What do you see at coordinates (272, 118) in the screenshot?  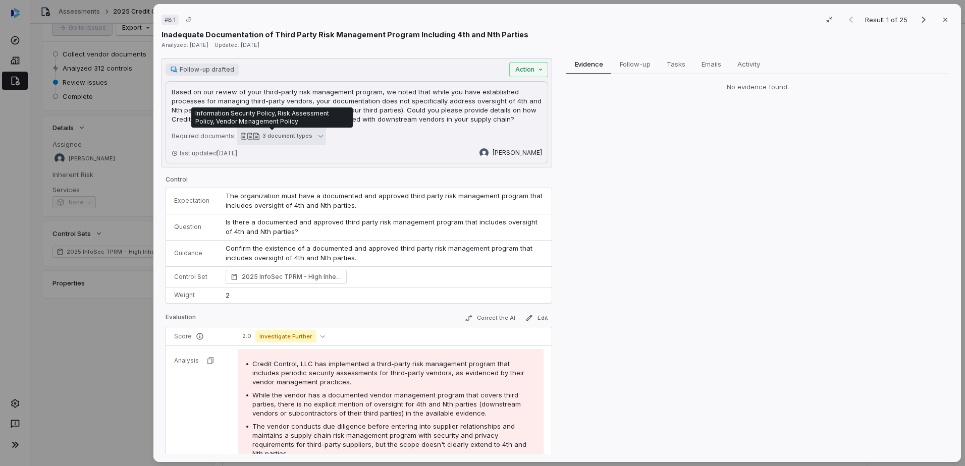 I see `div: Information Security Policy, Risk Assessment Policy, Vendor Management Policy` at bounding box center [272, 118].